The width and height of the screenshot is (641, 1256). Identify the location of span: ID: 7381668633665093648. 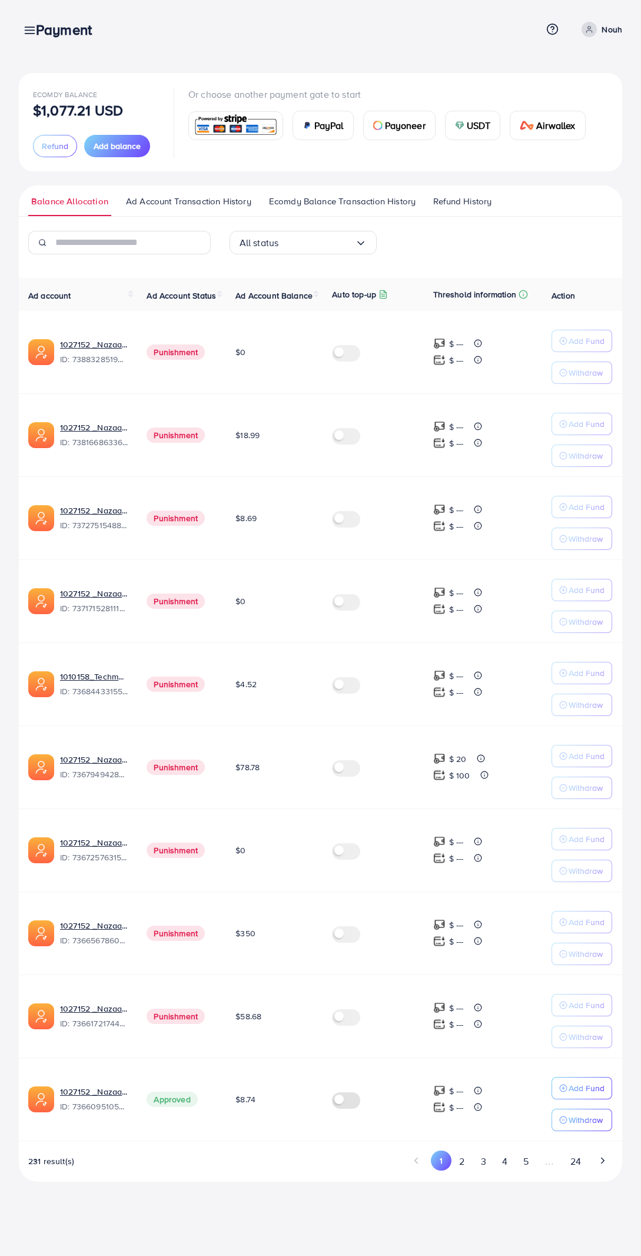
(94, 442).